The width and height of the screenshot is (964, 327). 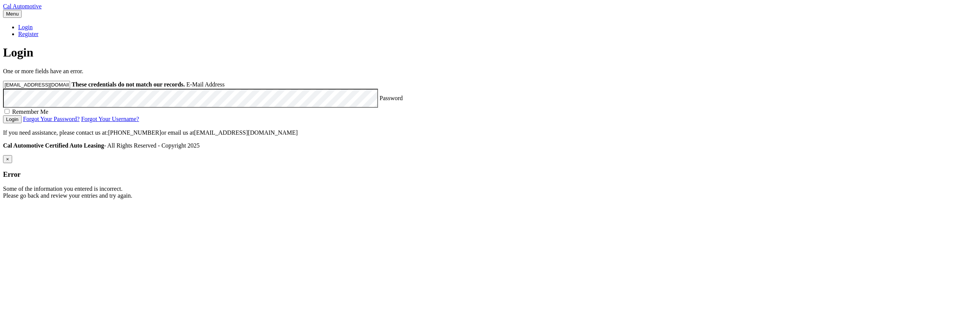 What do you see at coordinates (30, 111) in the screenshot?
I see `label: Remember Me` at bounding box center [30, 111].